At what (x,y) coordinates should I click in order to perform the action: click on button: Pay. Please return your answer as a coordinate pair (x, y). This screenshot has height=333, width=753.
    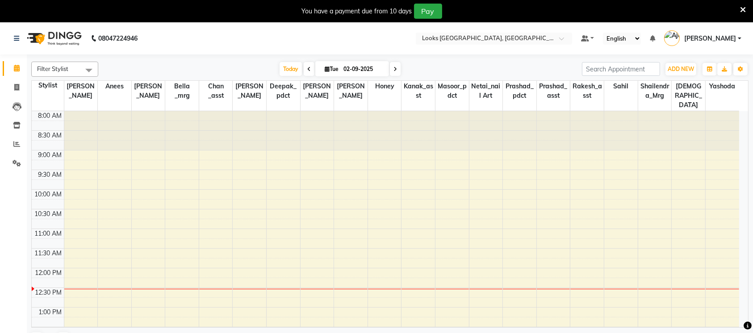
    Looking at the image, I should click on (428, 11).